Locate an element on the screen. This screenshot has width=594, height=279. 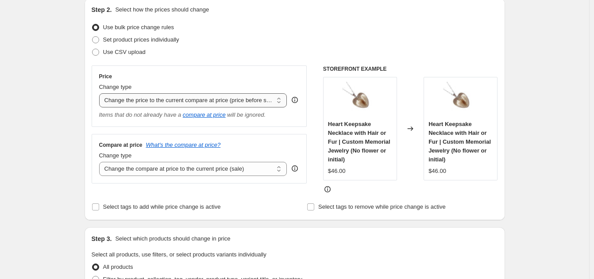
span: Select tags to remove while price change is active is located at coordinates (382, 207).